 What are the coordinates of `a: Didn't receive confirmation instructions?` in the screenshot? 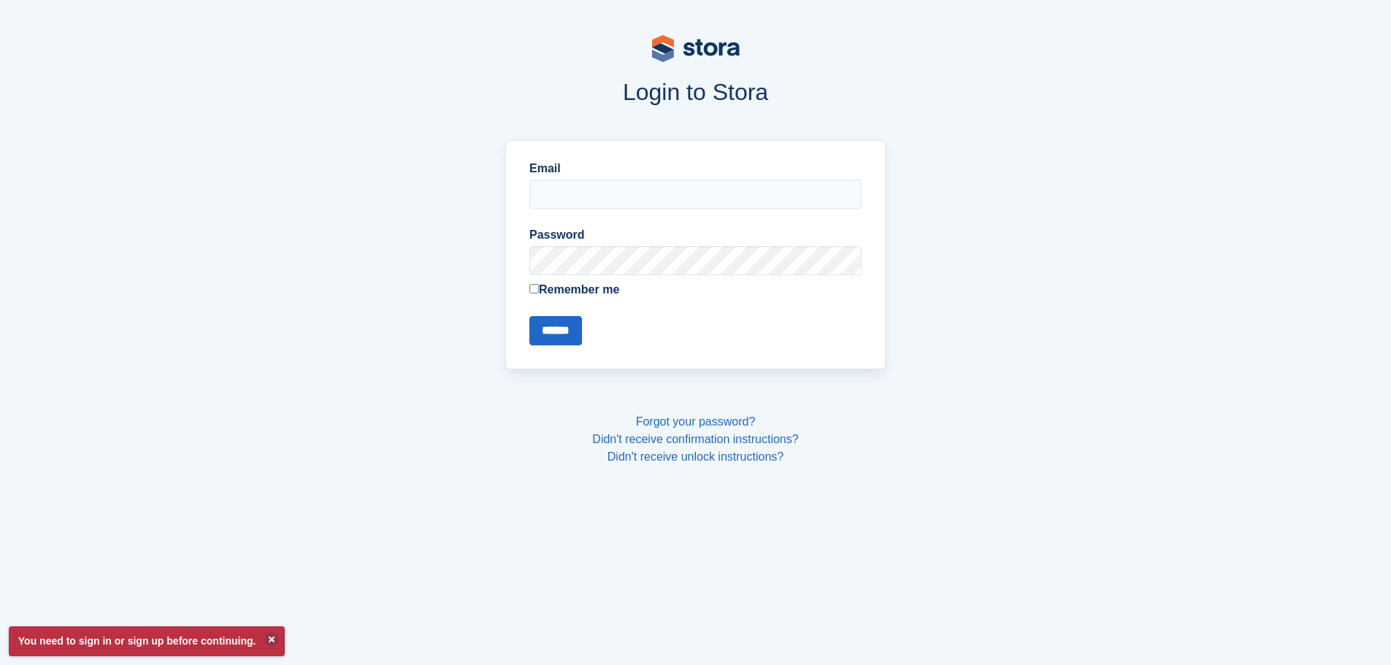 It's located at (695, 439).